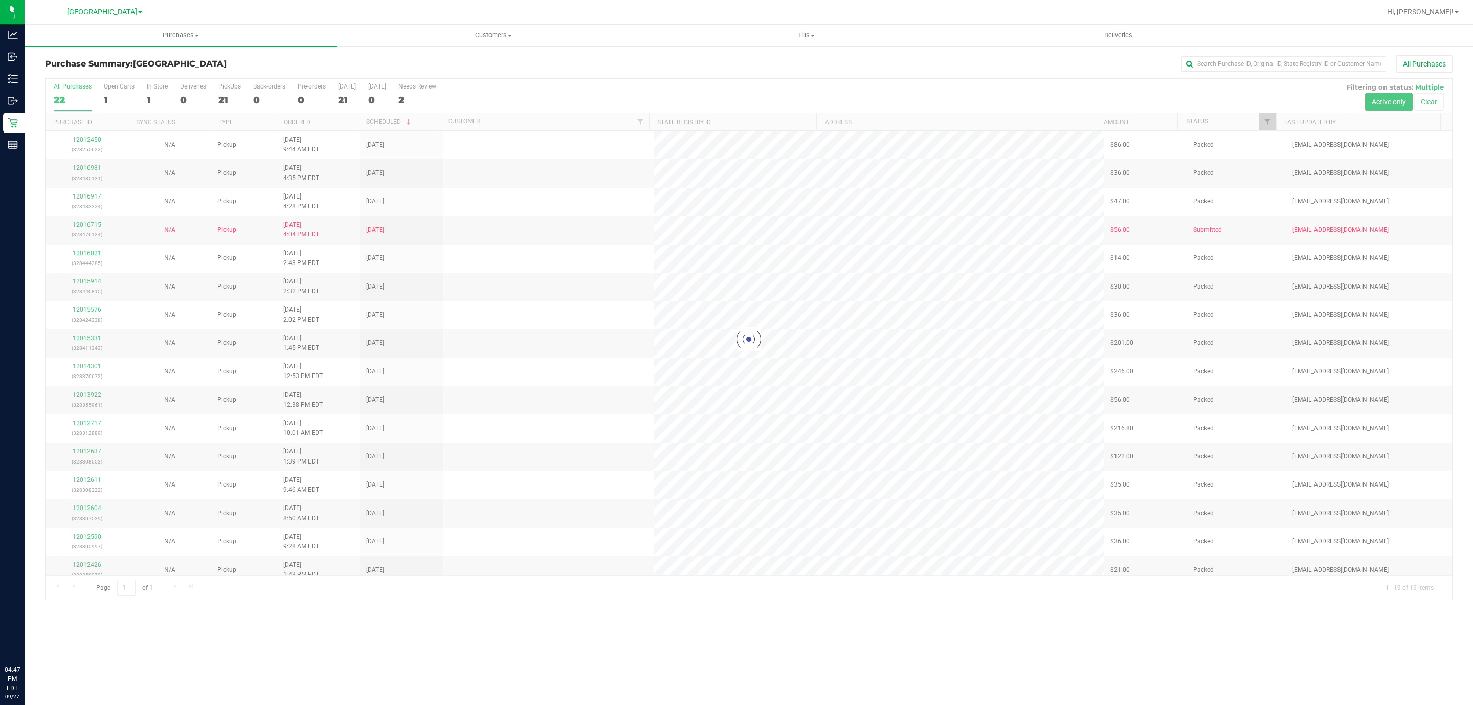 The width and height of the screenshot is (1473, 705). I want to click on a: Tills, so click(806, 35).